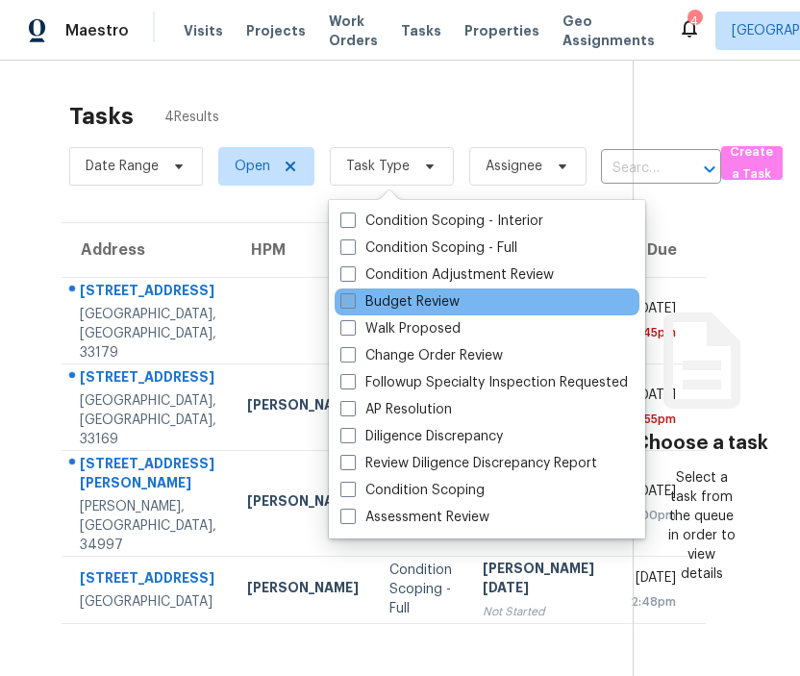  Describe the element at coordinates (303, 250) in the screenshot. I see `th: HPM` at that location.